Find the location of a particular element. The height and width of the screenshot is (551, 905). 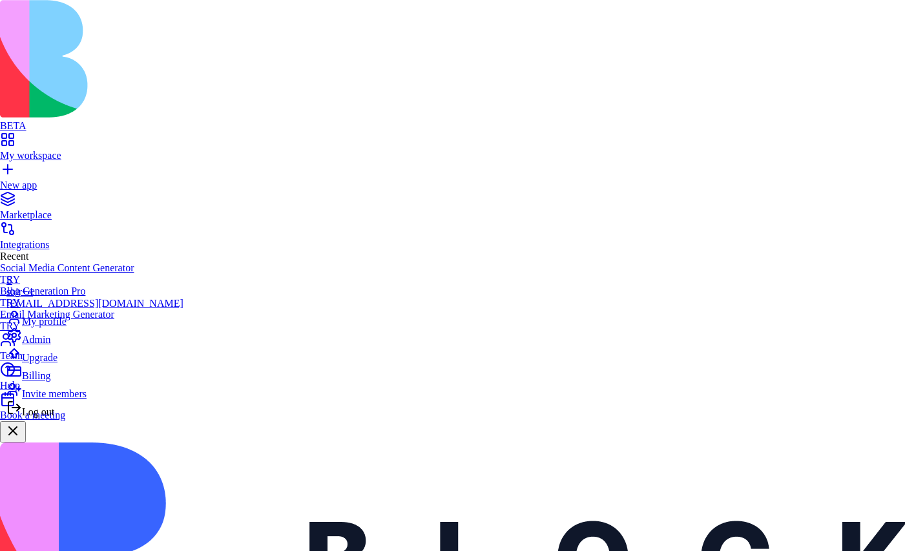

span: Billing is located at coordinates (36, 376).